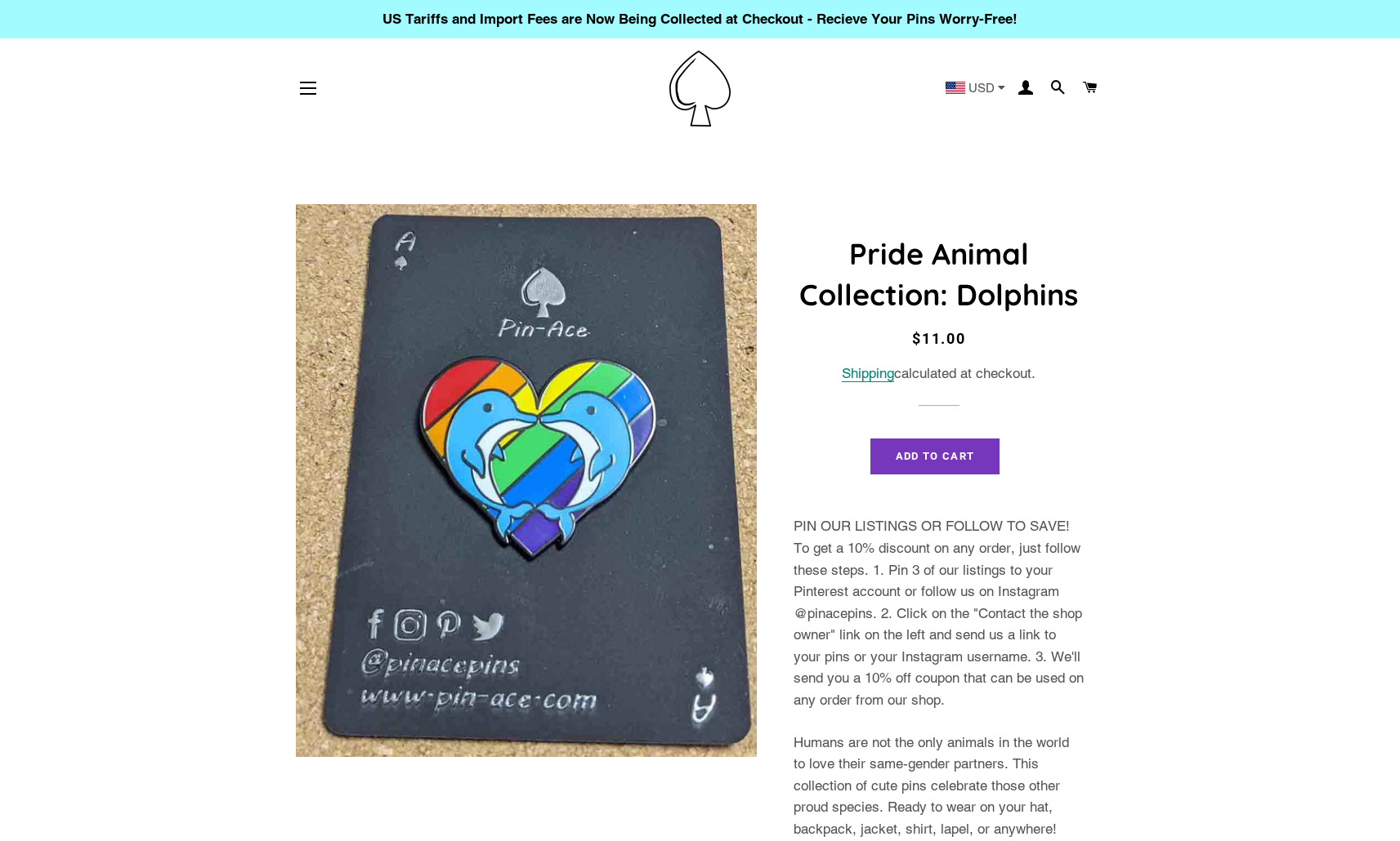  I want to click on div: calculated at checkout., so click(938, 373).